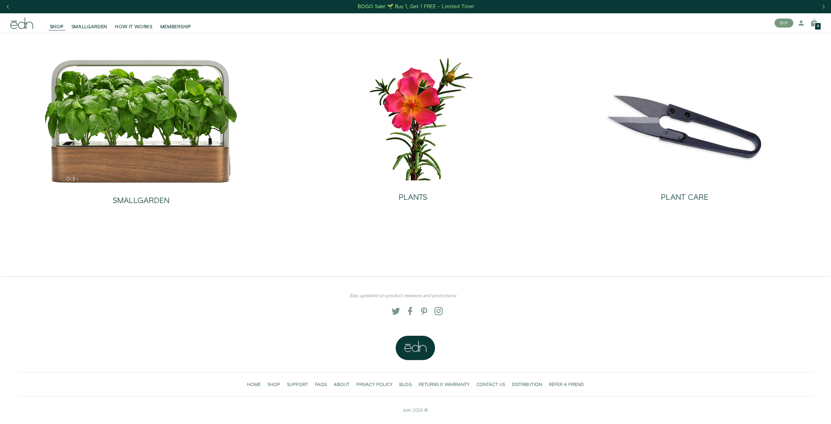  Describe the element at coordinates (133, 23) in the screenshot. I see `a: HOW IT WORKS` at that location.